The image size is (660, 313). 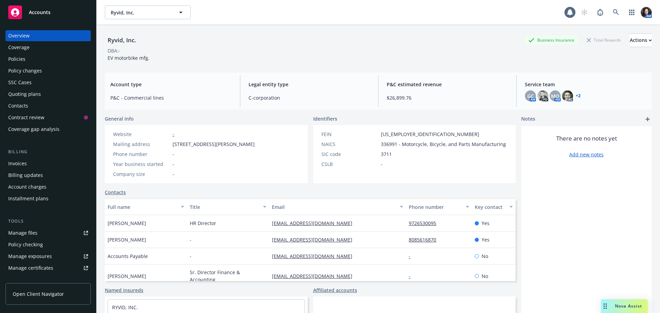 I want to click on div: Coverage gap analysis, so click(x=34, y=129).